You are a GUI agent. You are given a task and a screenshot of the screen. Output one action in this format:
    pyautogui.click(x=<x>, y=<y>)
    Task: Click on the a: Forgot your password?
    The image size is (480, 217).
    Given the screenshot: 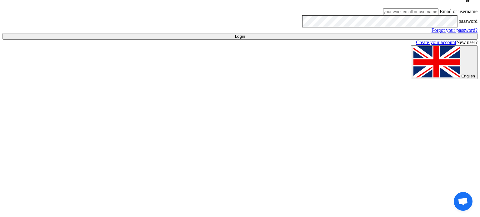 What is the action you would take?
    pyautogui.click(x=454, y=30)
    